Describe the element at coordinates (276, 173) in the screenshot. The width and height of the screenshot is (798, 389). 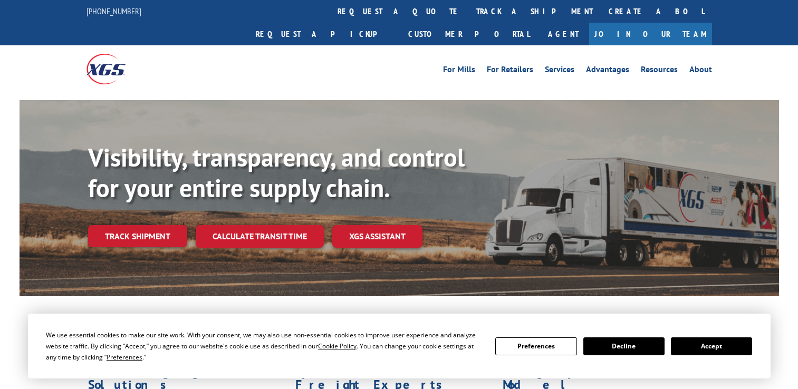
I see `b: Visibility, transparency, and control for your entire supply chain.` at that location.